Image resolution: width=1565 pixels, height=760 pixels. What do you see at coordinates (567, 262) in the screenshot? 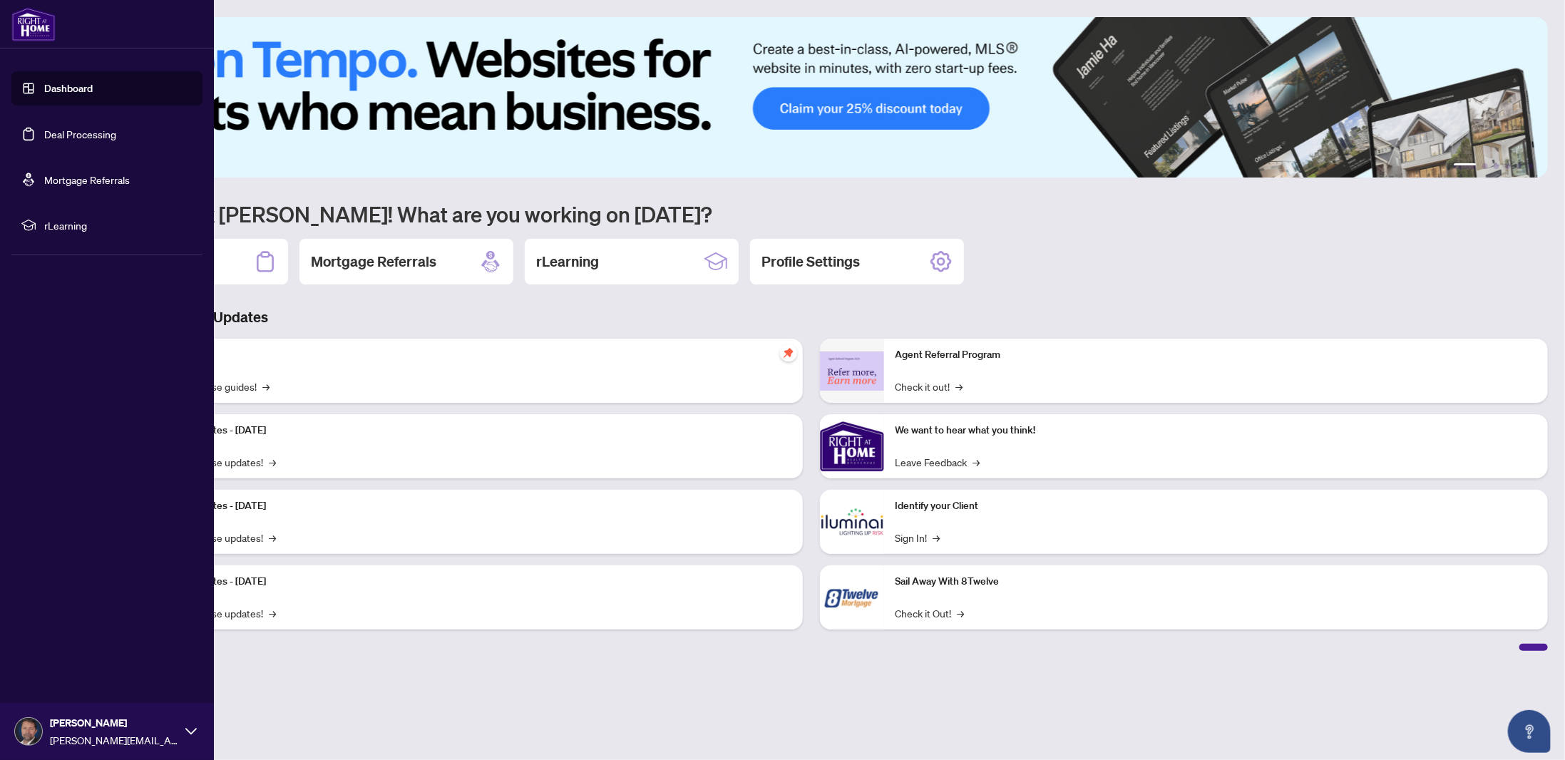
I see `h2: rLearning` at bounding box center [567, 262].